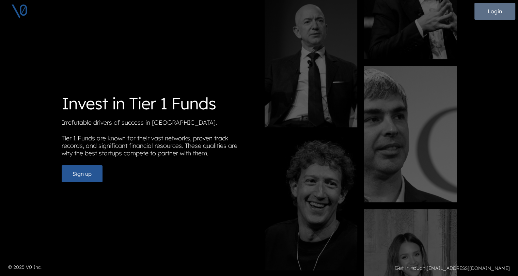  I want to click on strong: Get in touch:, so click(410, 267).